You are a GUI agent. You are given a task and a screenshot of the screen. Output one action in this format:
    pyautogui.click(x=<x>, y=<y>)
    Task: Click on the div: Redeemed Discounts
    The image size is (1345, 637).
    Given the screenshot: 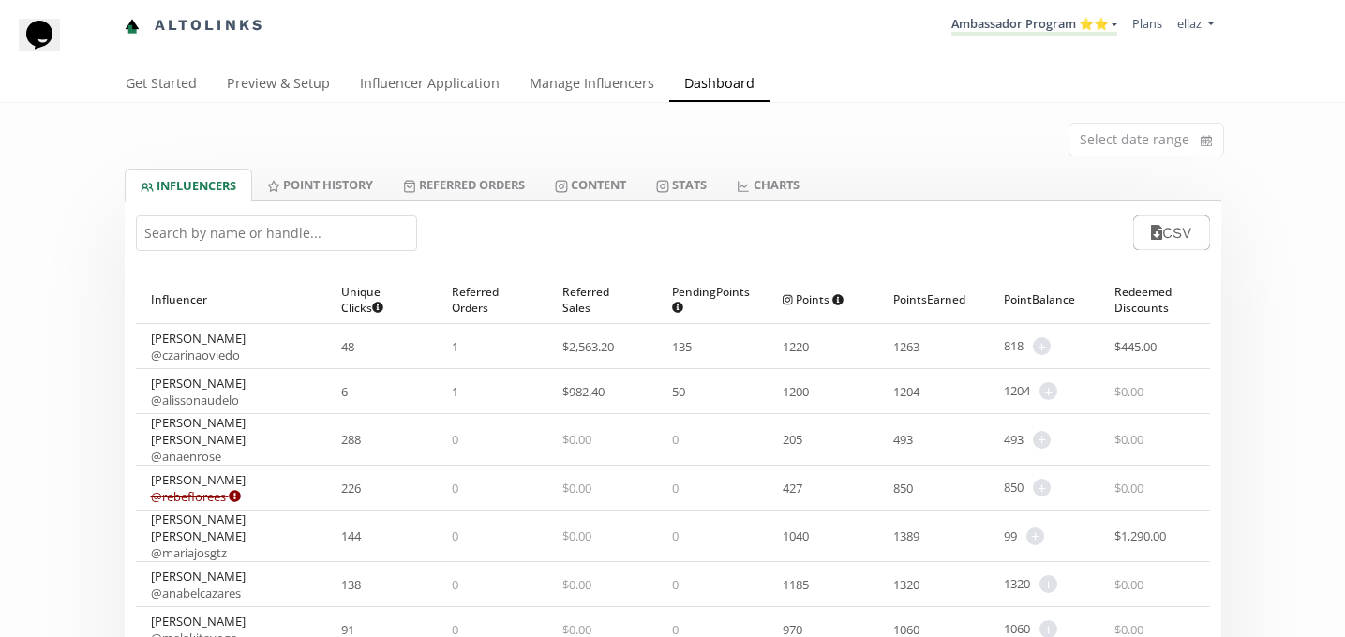 What is the action you would take?
    pyautogui.click(x=1155, y=299)
    